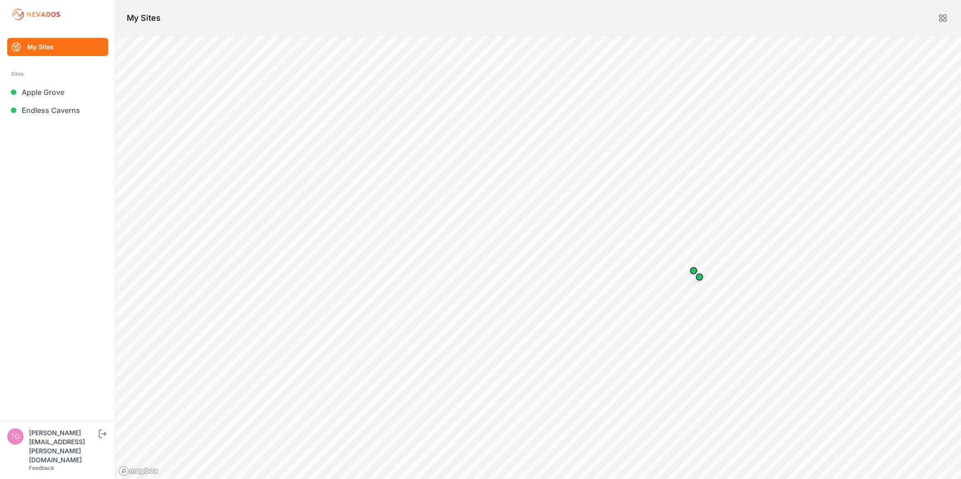 This screenshot has width=961, height=479. What do you see at coordinates (42, 468) in the screenshot?
I see `a: Feedback` at bounding box center [42, 468].